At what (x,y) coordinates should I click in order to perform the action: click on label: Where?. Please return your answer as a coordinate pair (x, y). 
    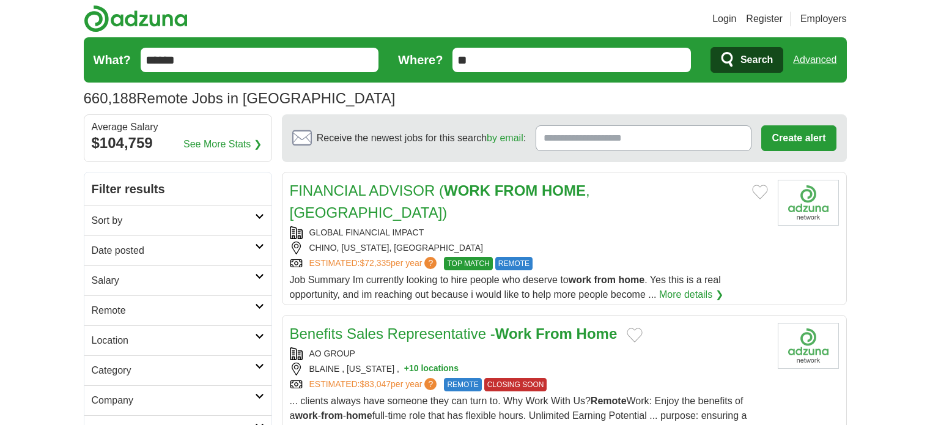
    Looking at the image, I should click on (420, 60).